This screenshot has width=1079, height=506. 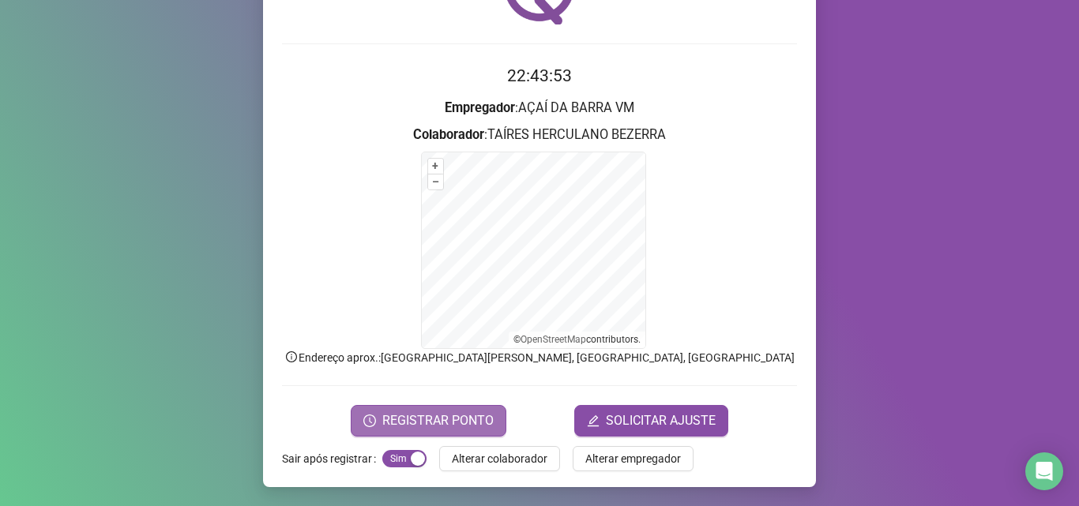 I want to click on a: OpenStreetMap, so click(x=553, y=340).